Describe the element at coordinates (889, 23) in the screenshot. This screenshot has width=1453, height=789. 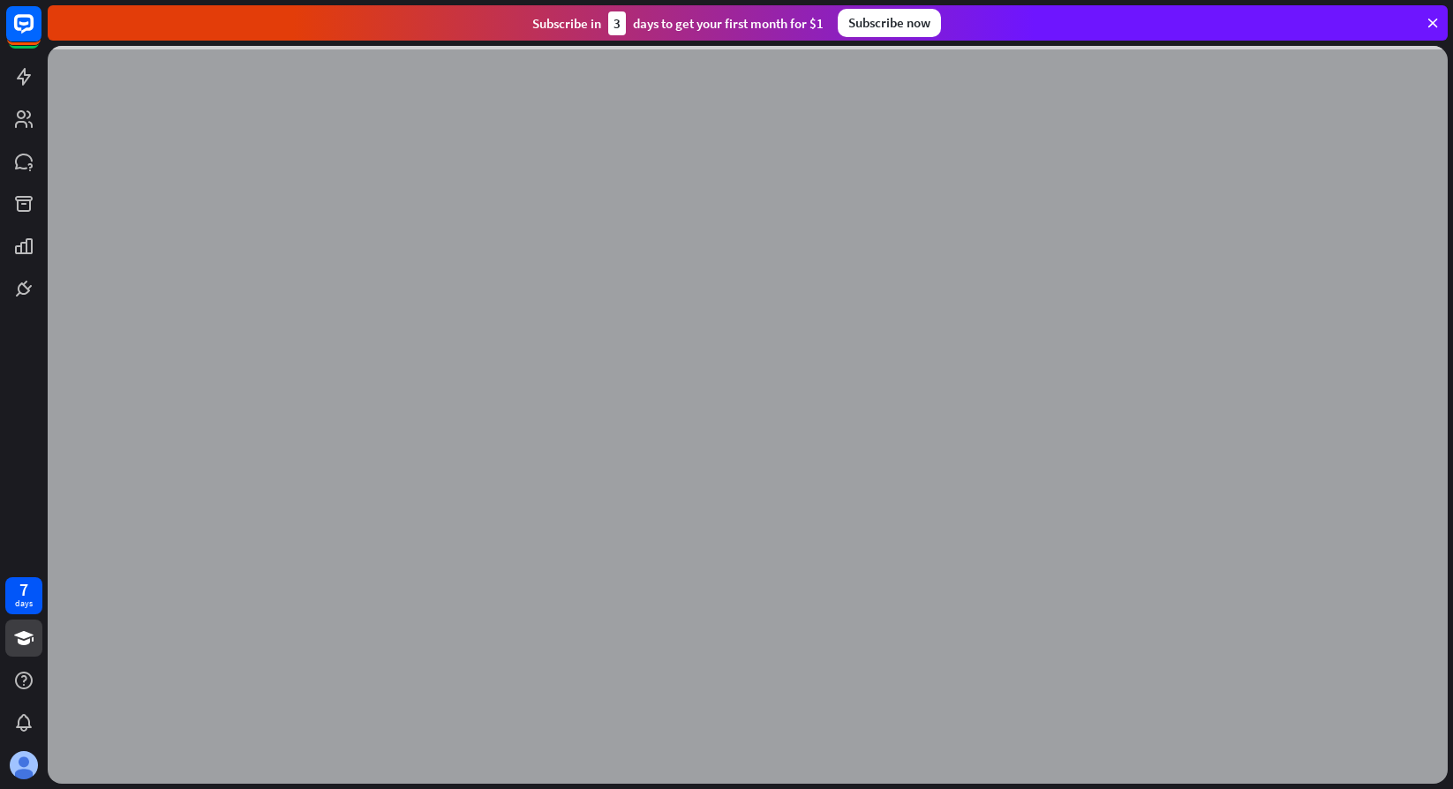
I see `div: Subscribe now` at that location.